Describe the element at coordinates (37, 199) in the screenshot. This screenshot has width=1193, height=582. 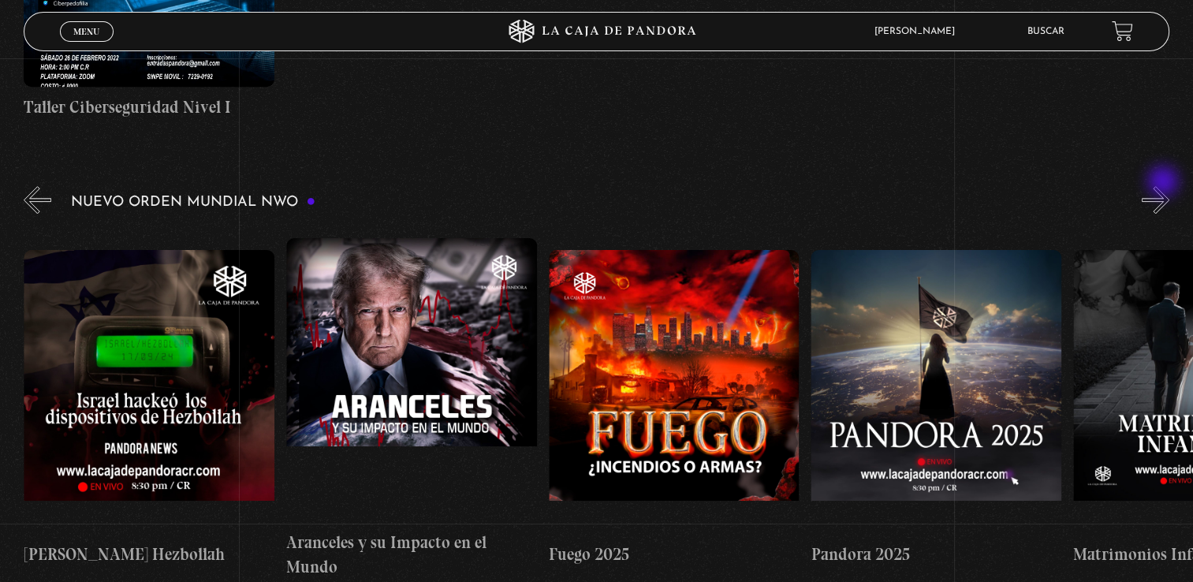
I see `button: Previous` at that location.